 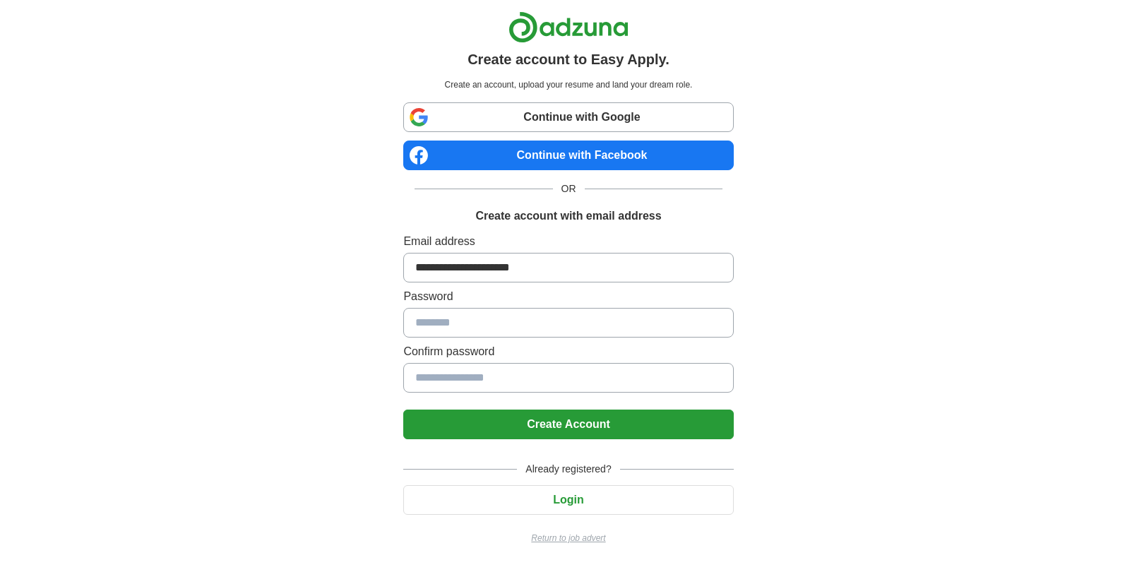 What do you see at coordinates (569, 189) in the screenshot?
I see `span: OR` at bounding box center [569, 189].